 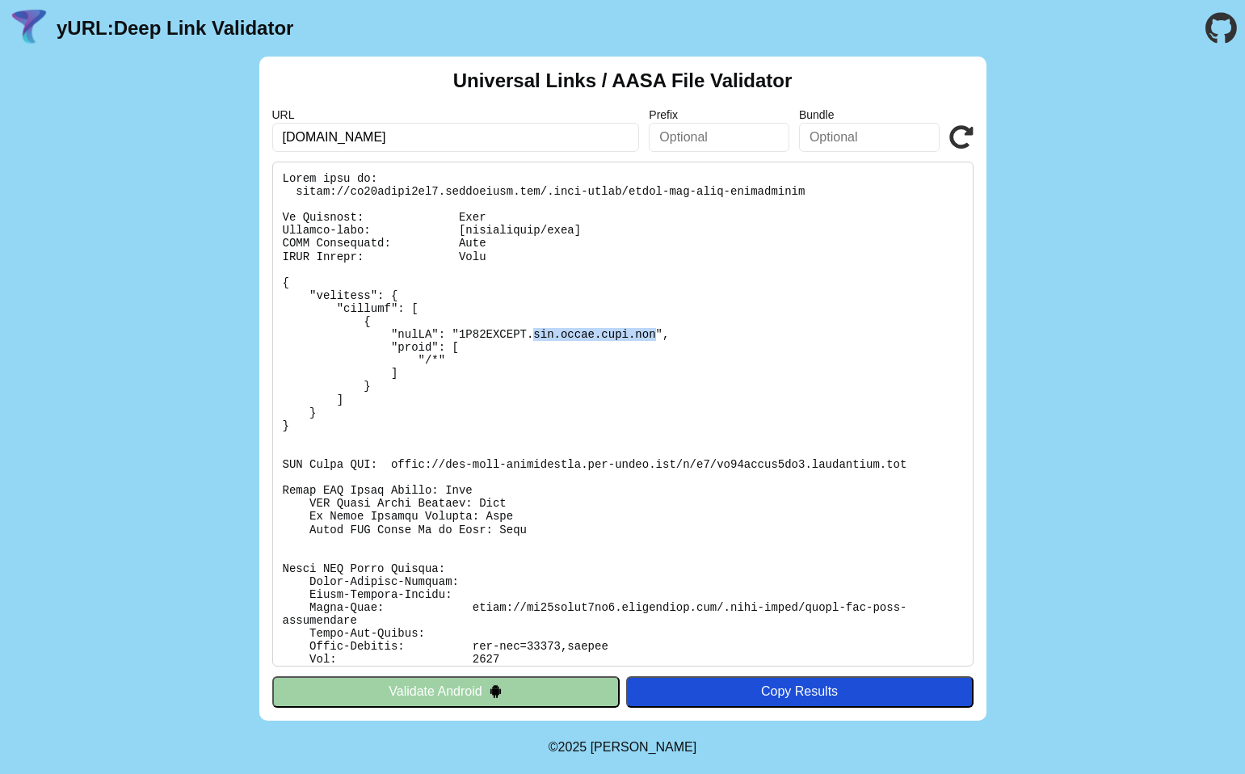 What do you see at coordinates (800, 692) in the screenshot?
I see `div: Copy Results` at bounding box center [800, 692].